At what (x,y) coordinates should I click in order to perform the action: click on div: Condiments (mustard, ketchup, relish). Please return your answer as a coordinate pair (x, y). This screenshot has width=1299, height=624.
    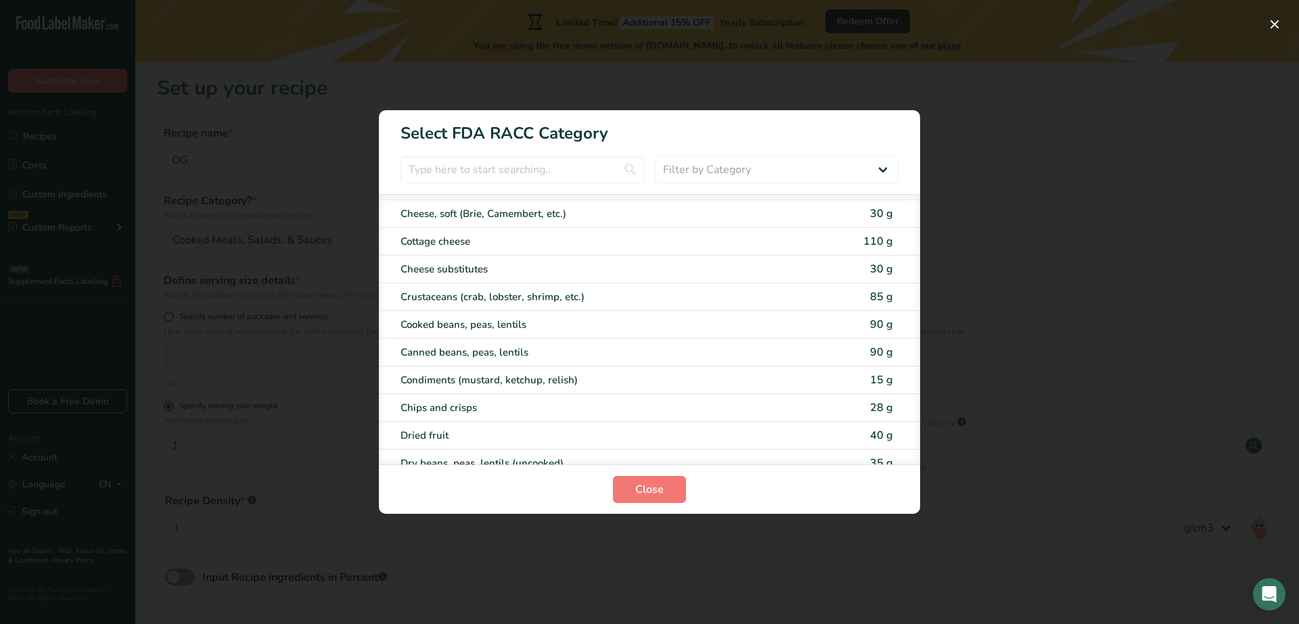
    Looking at the image, I should click on (593, 380).